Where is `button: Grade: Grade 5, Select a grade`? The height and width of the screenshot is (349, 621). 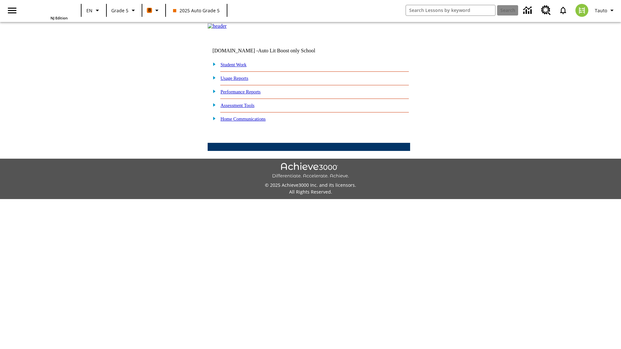 button: Grade: Grade 5, Select a grade is located at coordinates (124, 10).